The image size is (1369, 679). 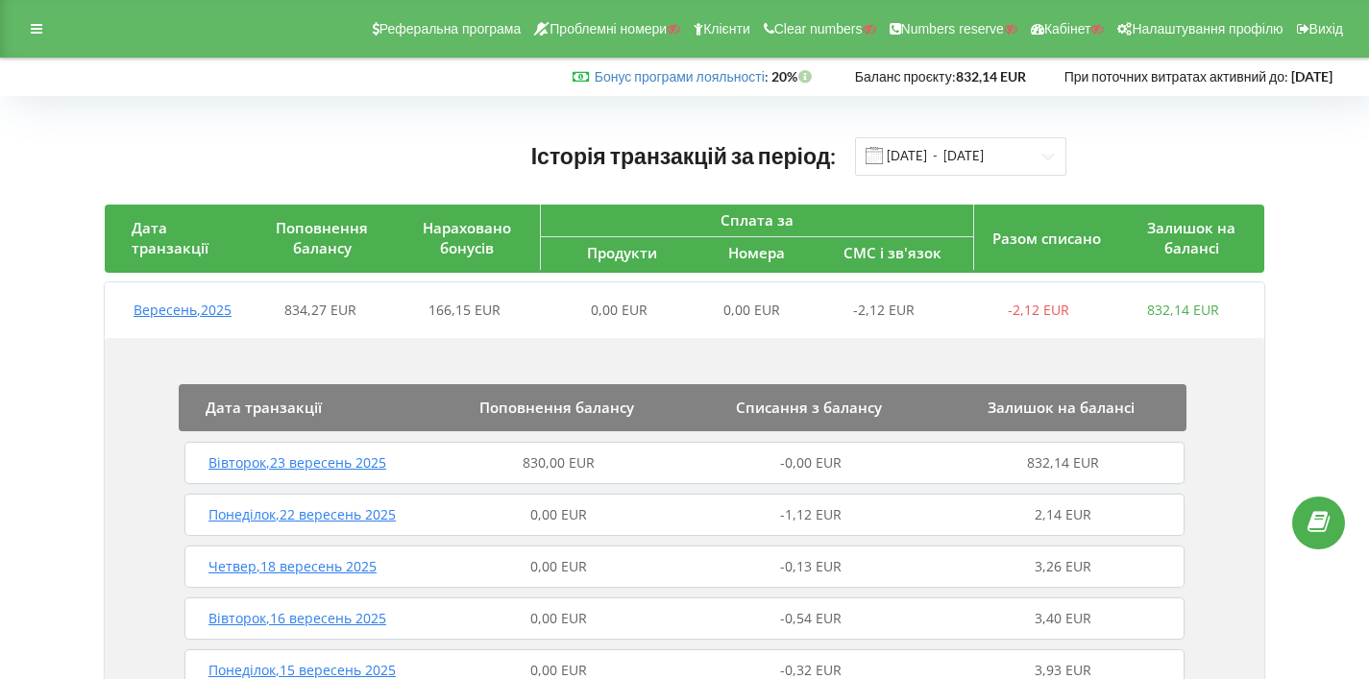 I want to click on span: 830,00 EUR, so click(x=558, y=462).